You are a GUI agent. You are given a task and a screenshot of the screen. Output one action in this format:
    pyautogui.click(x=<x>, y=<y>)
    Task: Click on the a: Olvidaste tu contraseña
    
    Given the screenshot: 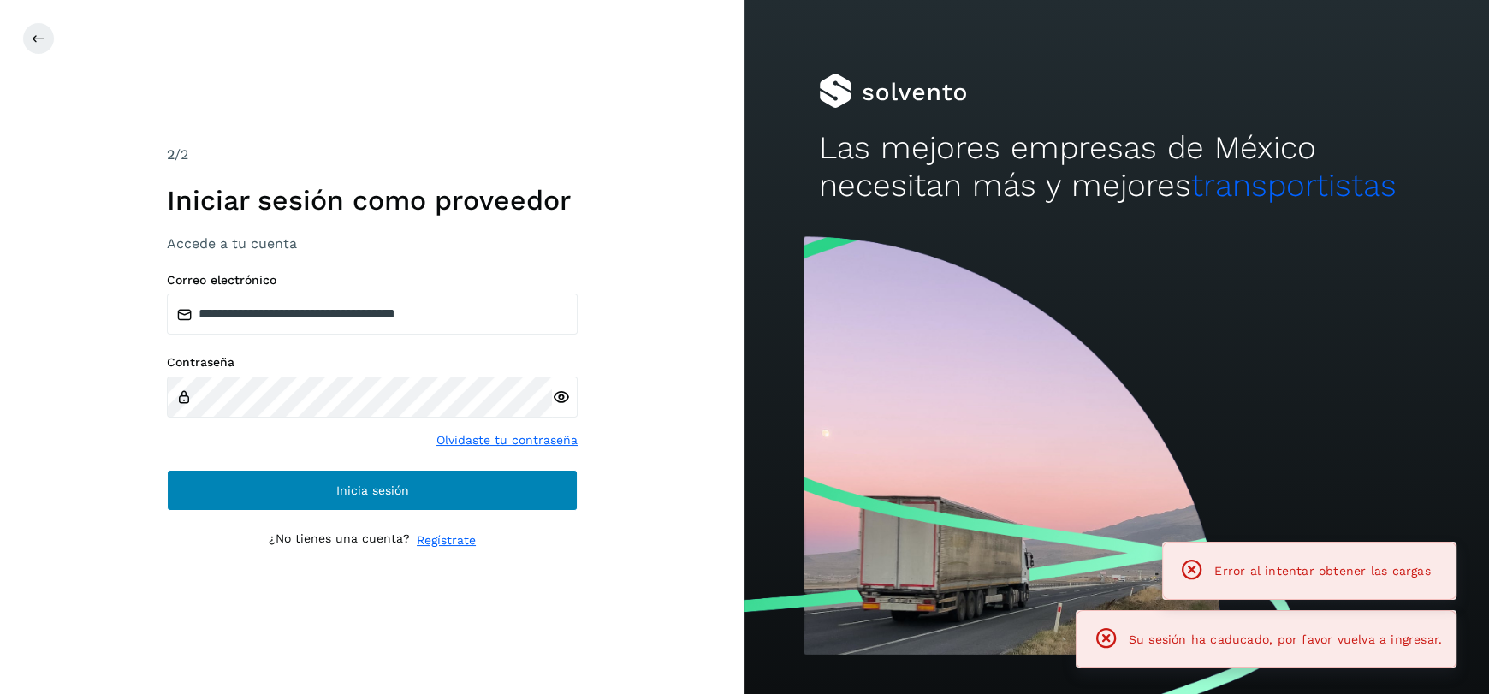 What is the action you would take?
    pyautogui.click(x=506, y=440)
    